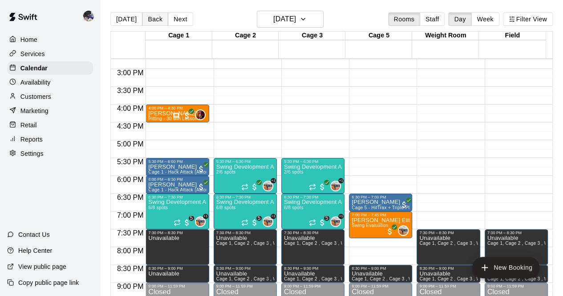 This screenshot has width=563, height=296. I want to click on button: add, so click(506, 268).